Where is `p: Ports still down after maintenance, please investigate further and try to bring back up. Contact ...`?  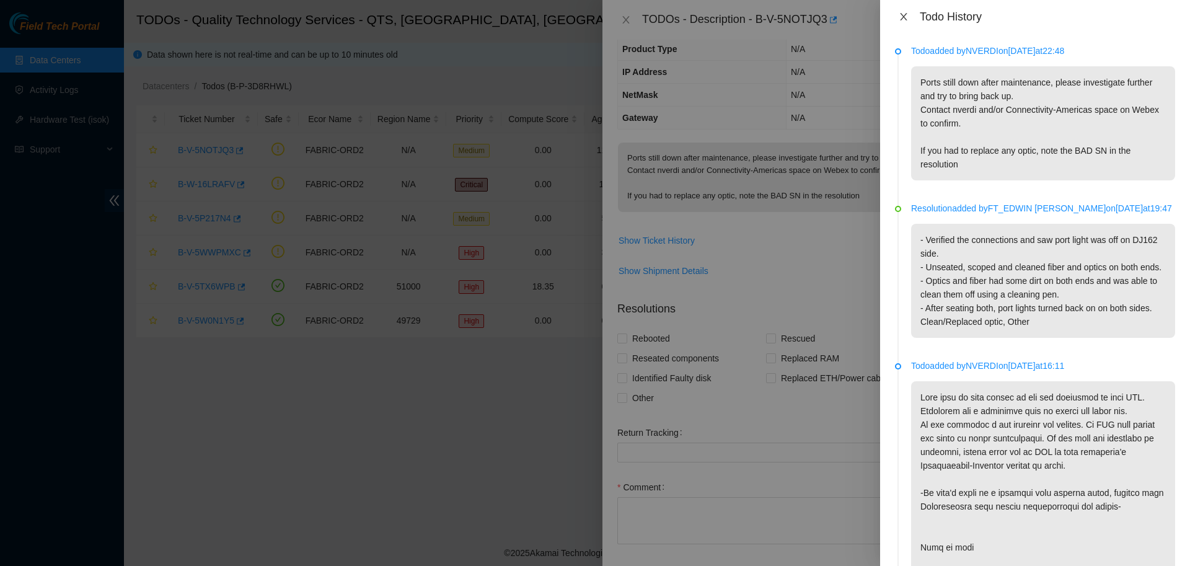 p: Ports still down after maintenance, please investigate further and try to bring back up. Contact ... is located at coordinates (1043, 123).